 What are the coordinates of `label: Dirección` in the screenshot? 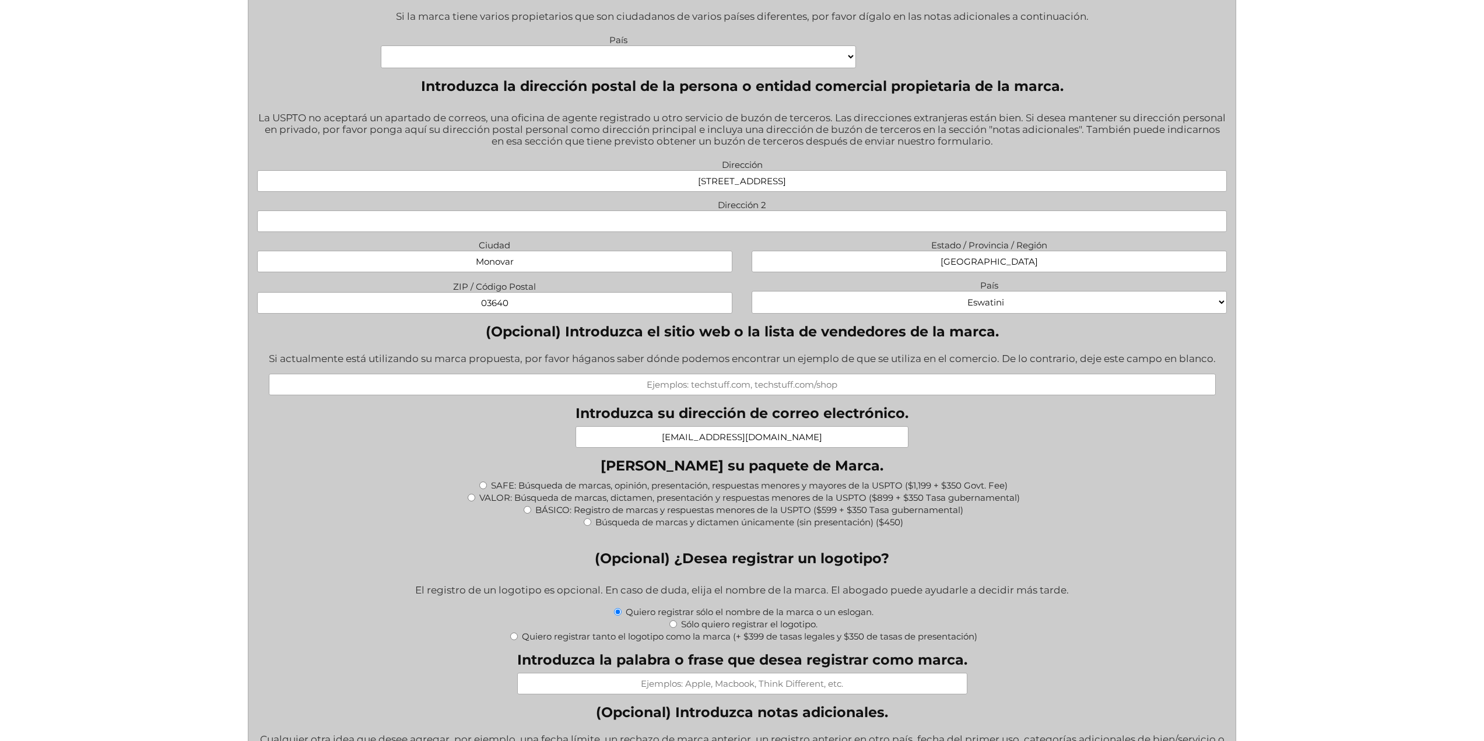 It's located at (742, 163).